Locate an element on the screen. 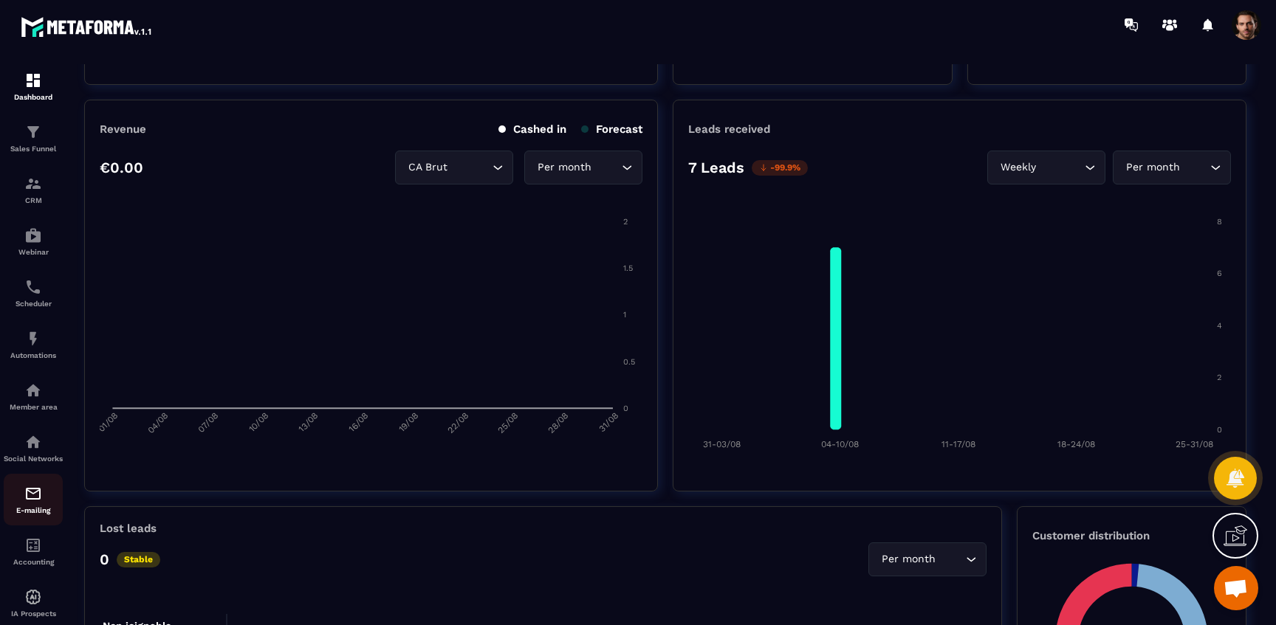  a: social-networksocial-networkSocial Networks is located at coordinates (33, 448).